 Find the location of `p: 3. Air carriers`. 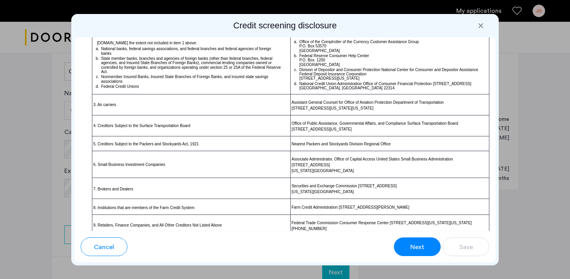

p: 3. Air carriers is located at coordinates (191, 105).